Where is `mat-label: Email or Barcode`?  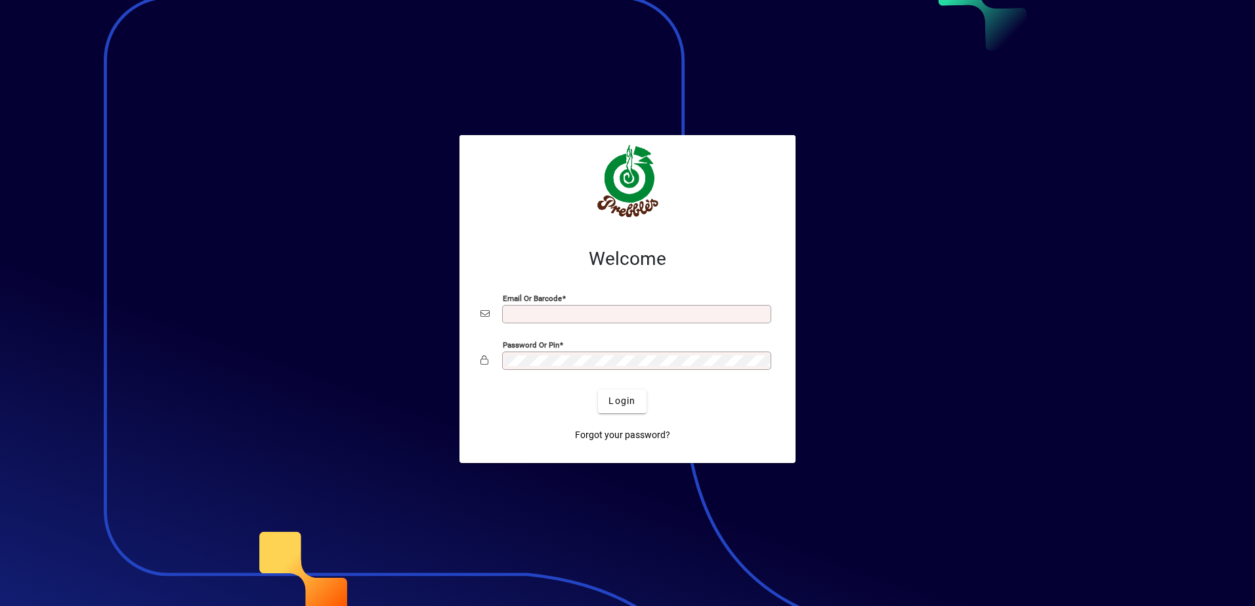 mat-label: Email or Barcode is located at coordinates (532, 298).